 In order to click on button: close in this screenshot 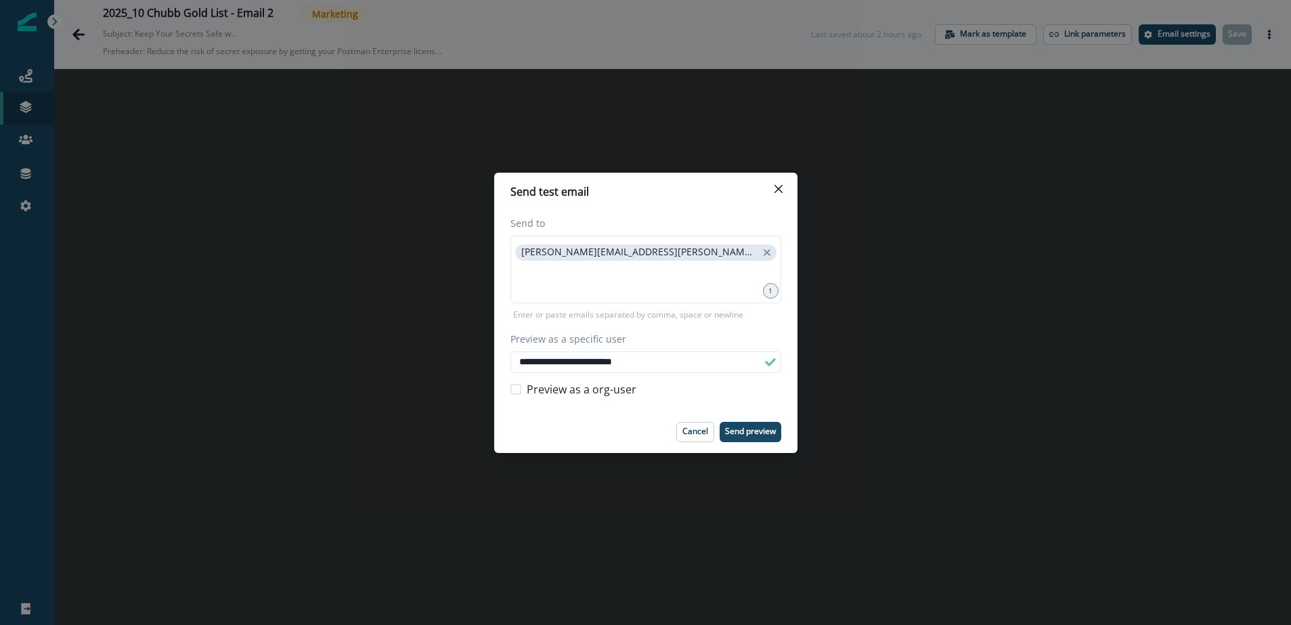, I will do `click(767, 252)`.